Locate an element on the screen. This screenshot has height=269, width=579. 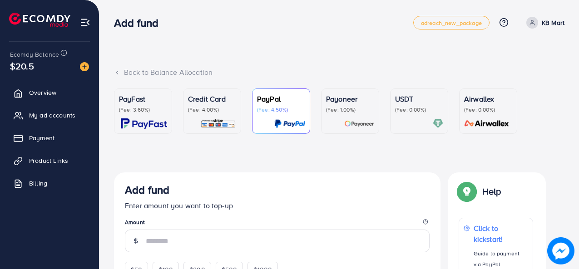
p: (Fee: 4.50%) is located at coordinates (281, 110).